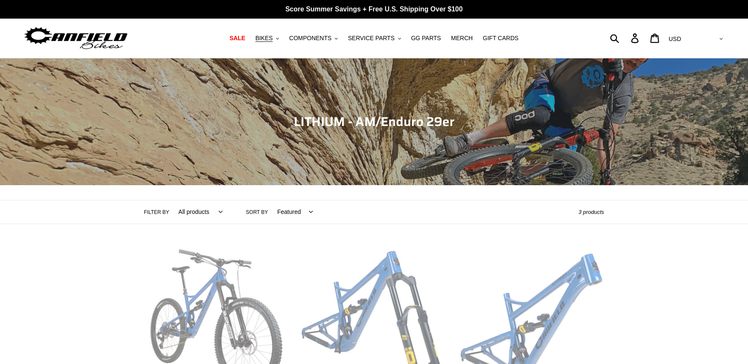  Describe the element at coordinates (237, 38) in the screenshot. I see `a: SALE` at that location.